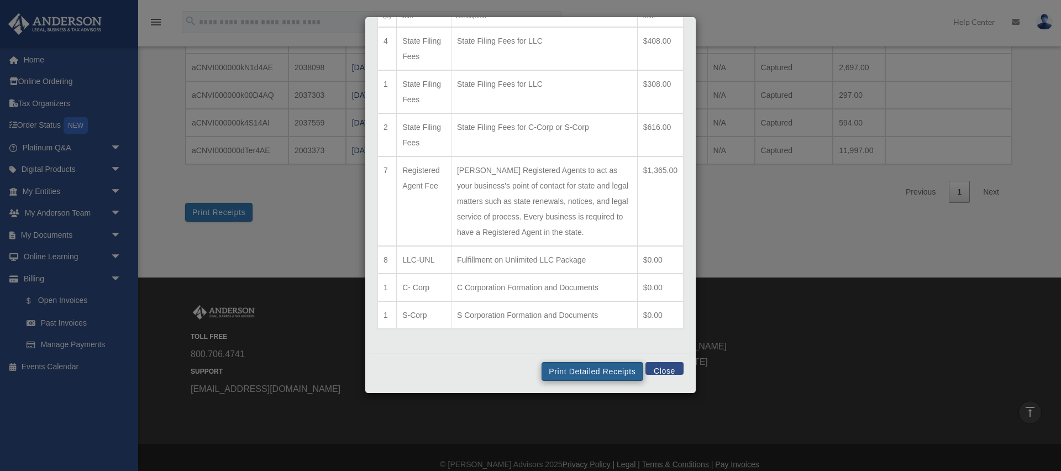 Image resolution: width=1061 pixels, height=471 pixels. What do you see at coordinates (424, 315) in the screenshot?
I see `td: S-Corp` at bounding box center [424, 315].